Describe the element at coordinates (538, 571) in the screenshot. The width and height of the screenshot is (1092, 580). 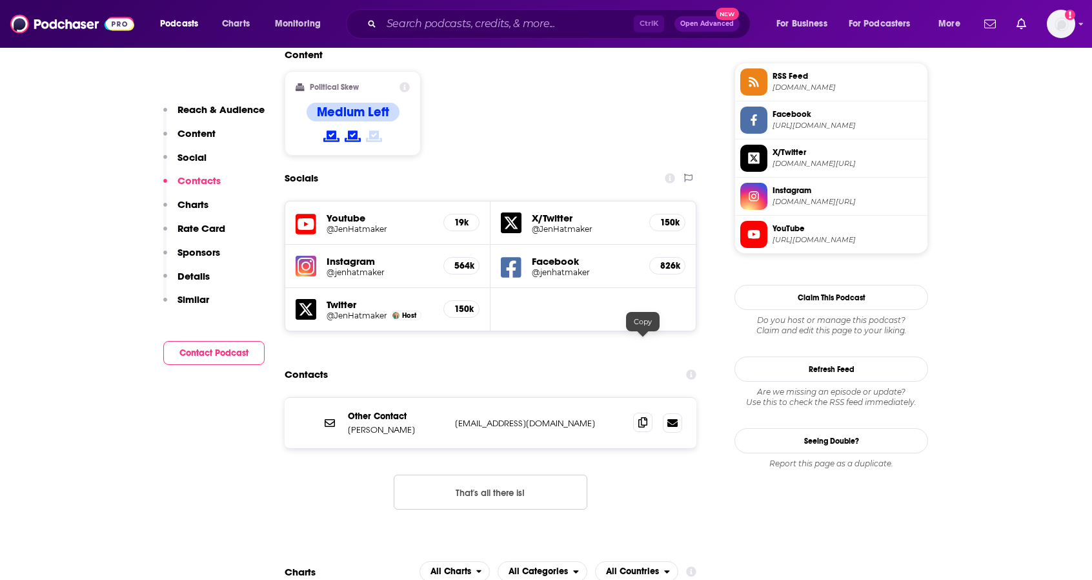
I see `span: All Categories` at that location.